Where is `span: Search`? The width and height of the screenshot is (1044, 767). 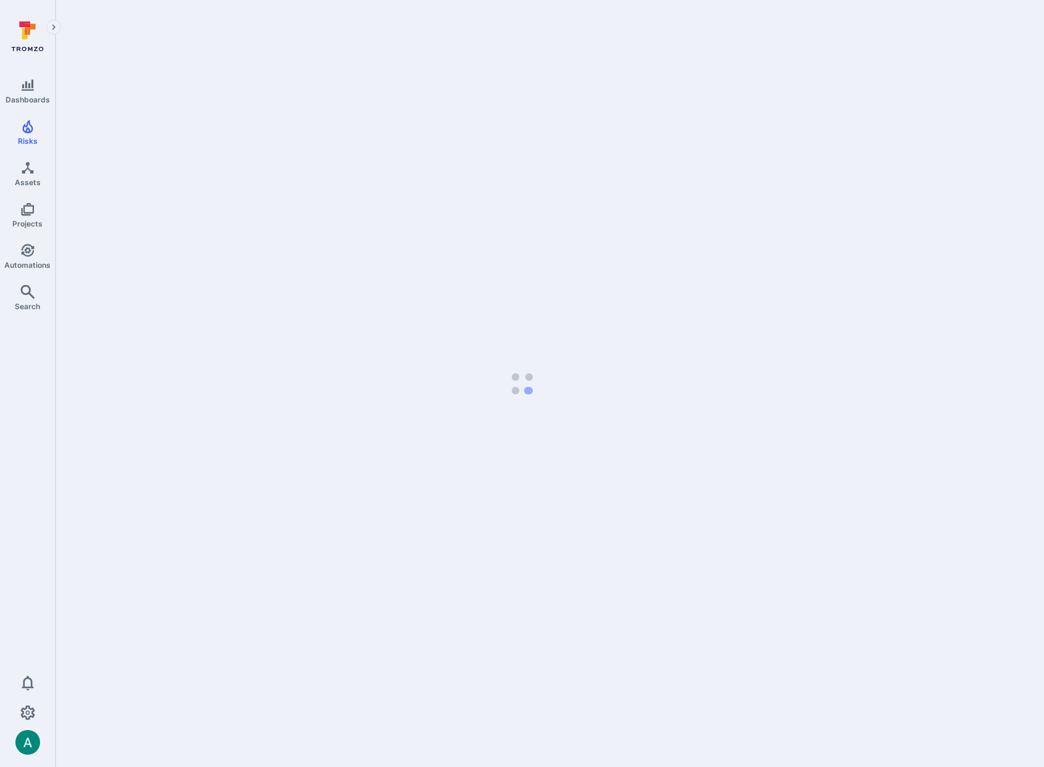 span: Search is located at coordinates (27, 306).